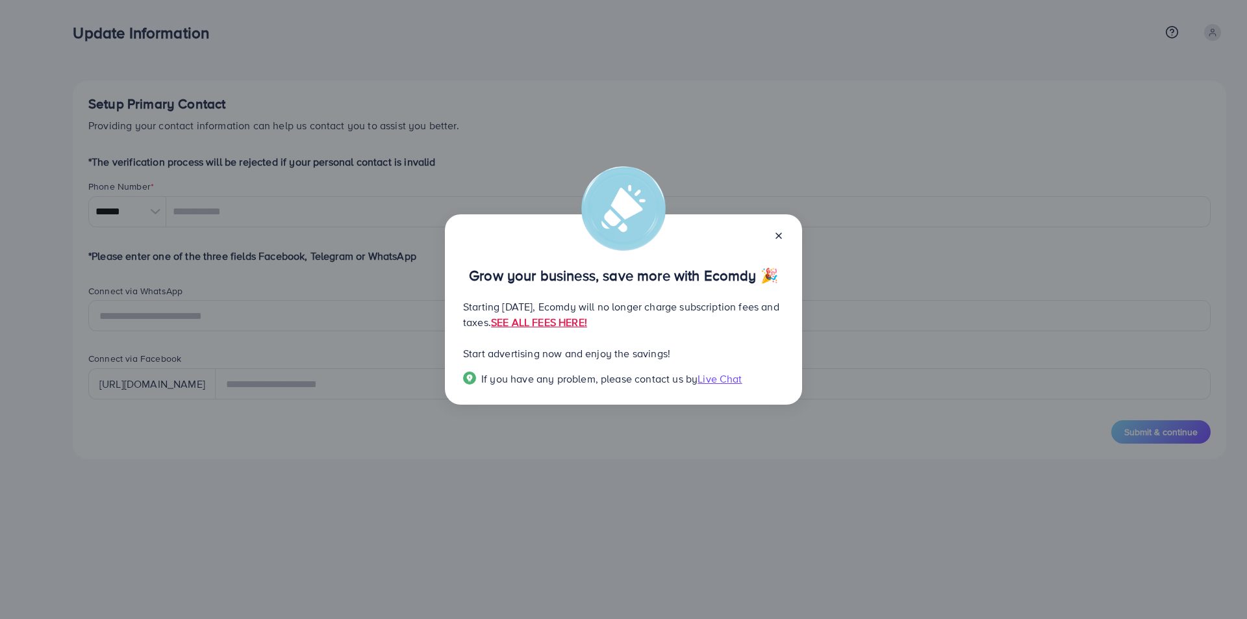 This screenshot has width=1247, height=619. I want to click on p: Start advertising now and enjoy the savings!, so click(624, 353).